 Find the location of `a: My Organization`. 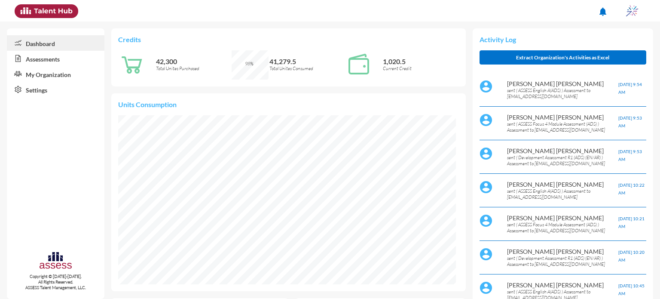

a: My Organization is located at coordinates (55, 74).